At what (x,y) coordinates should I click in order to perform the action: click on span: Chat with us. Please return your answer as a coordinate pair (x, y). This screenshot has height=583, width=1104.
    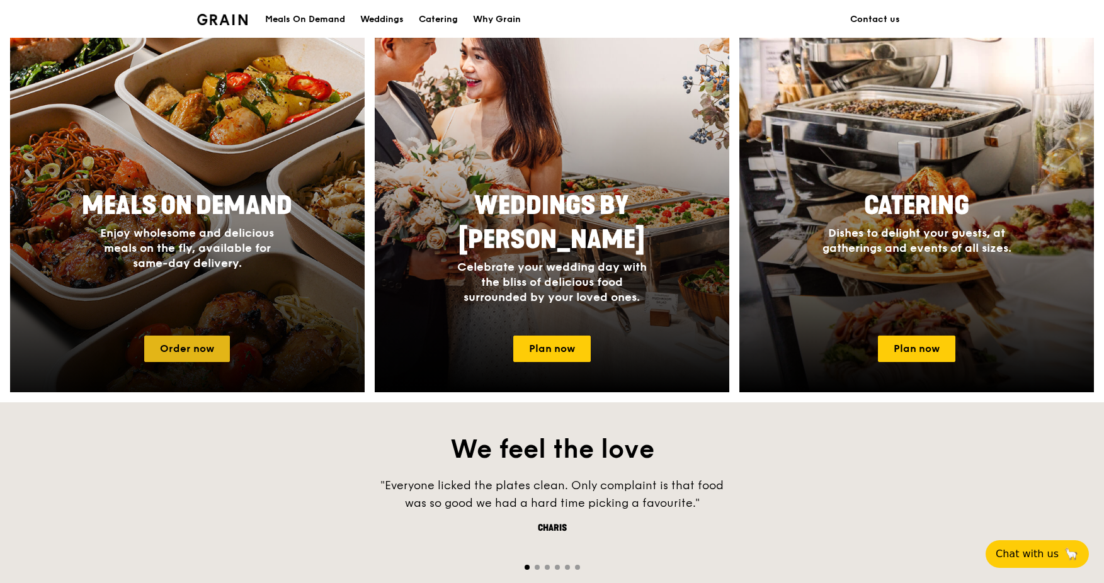
    Looking at the image, I should click on (1028, 554).